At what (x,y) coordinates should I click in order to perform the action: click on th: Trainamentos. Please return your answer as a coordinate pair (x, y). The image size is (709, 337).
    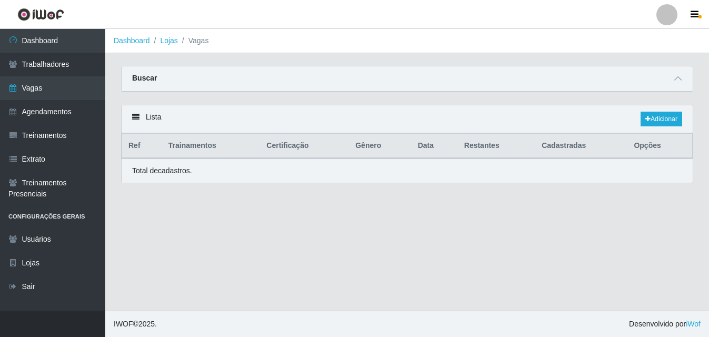
    Looking at the image, I should click on (211, 146).